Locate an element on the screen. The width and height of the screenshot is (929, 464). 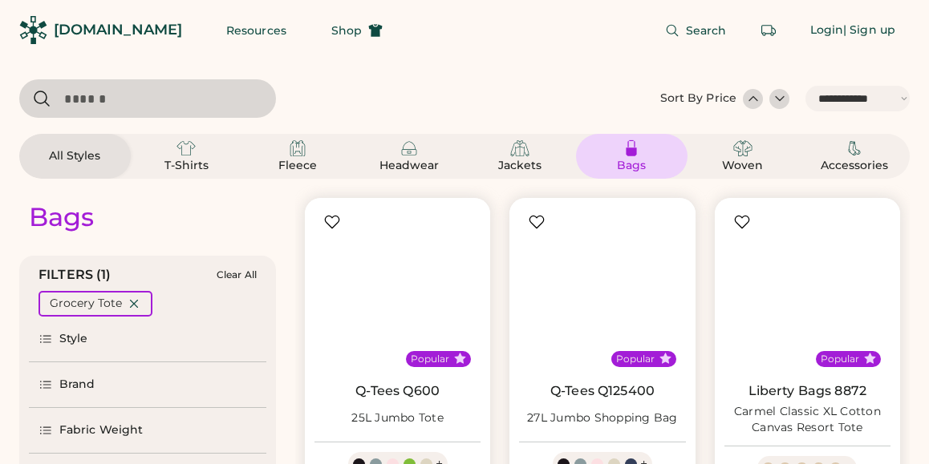
div: Brand is located at coordinates (77, 385).